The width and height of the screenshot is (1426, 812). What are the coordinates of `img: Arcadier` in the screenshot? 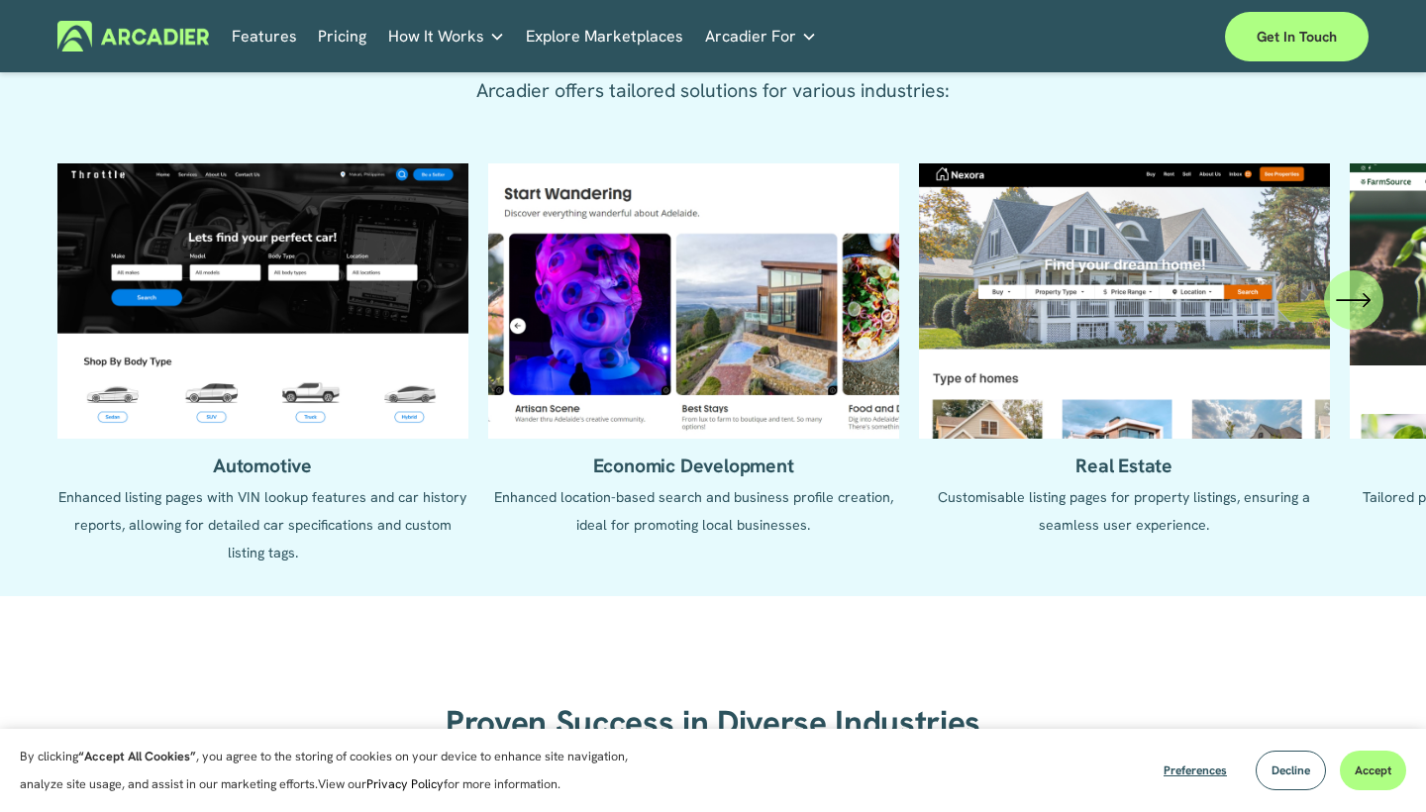 It's located at (133, 36).